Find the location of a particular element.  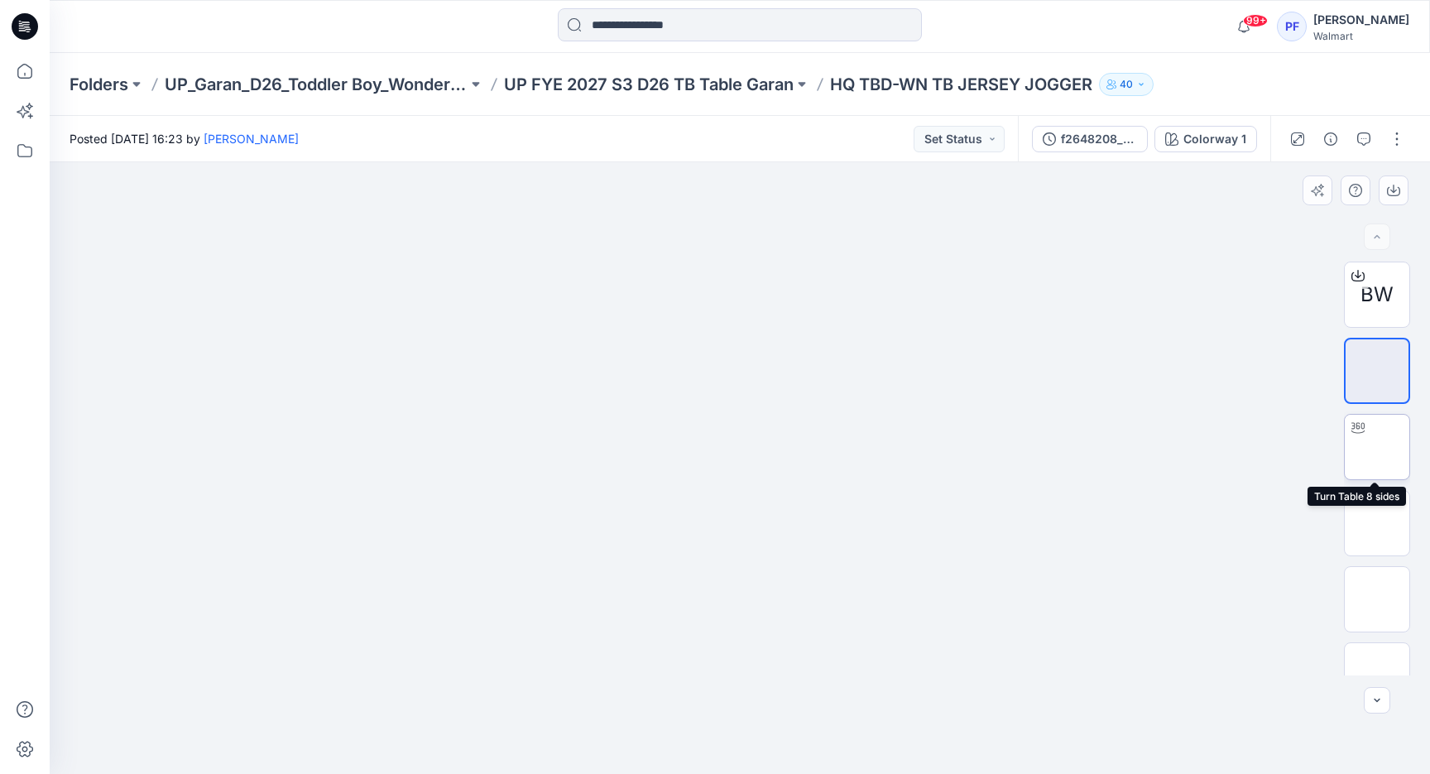

span: 99+ is located at coordinates (1256, 21).